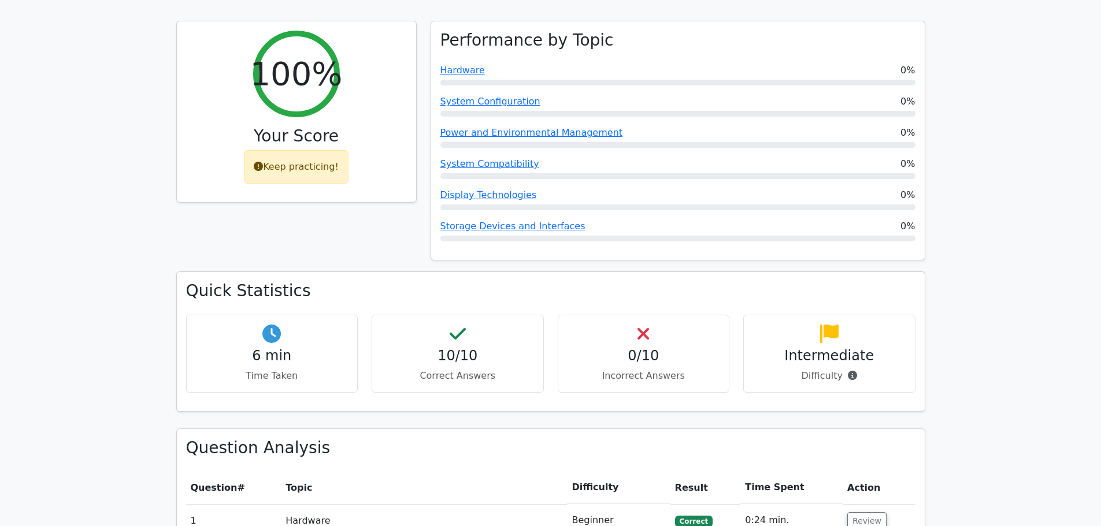  What do you see at coordinates (791, 488) in the screenshot?
I see `th: Time Spent` at bounding box center [791, 488].